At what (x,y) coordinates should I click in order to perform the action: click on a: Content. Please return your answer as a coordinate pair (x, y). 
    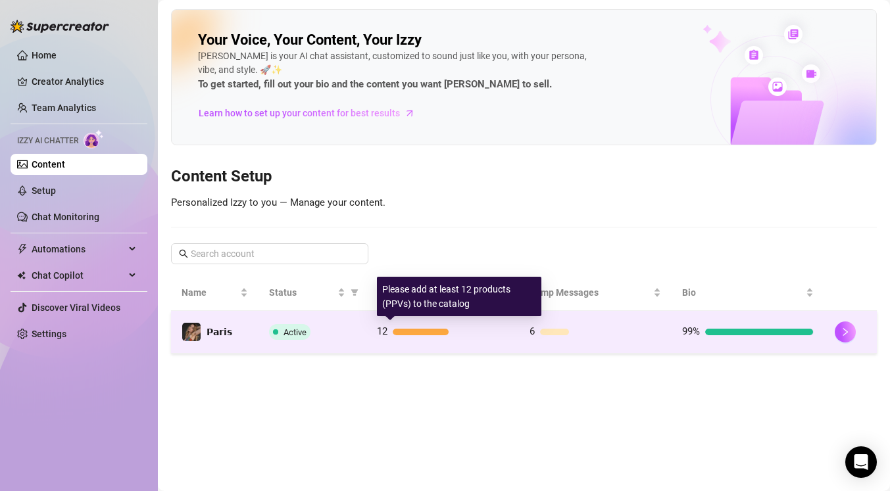
    Looking at the image, I should click on (48, 164).